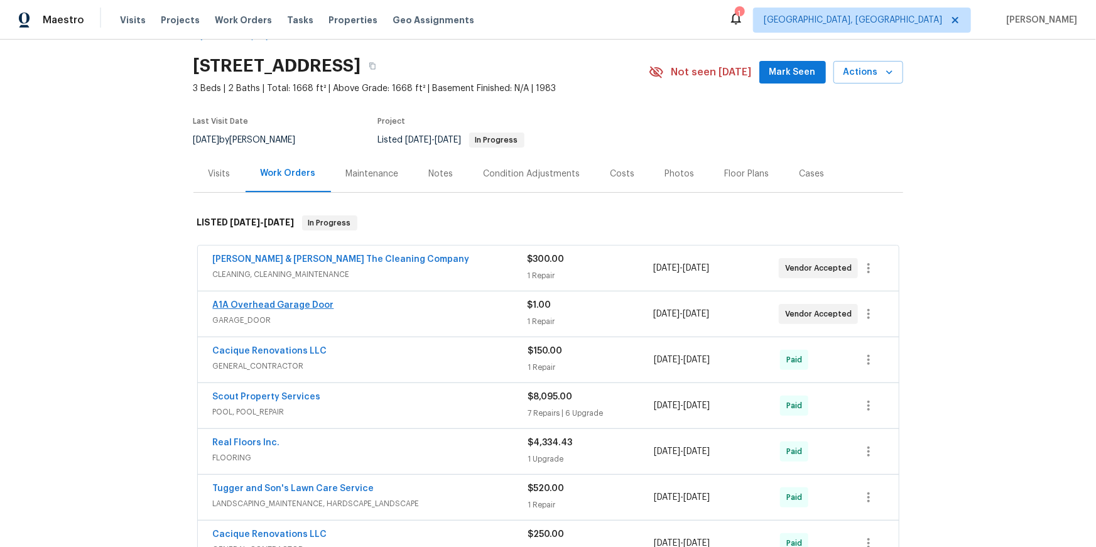  Describe the element at coordinates (546, 489) in the screenshot. I see `span: $520.00` at that location.